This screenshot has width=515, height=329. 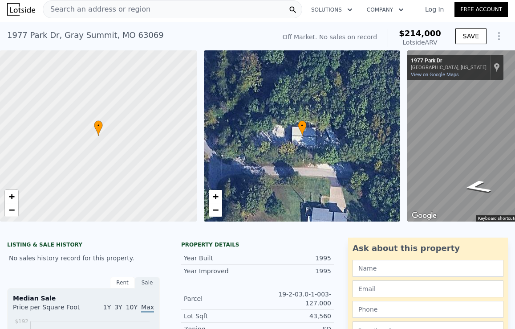 What do you see at coordinates (477, 187) in the screenshot?
I see `path: Go West, Park Dr` at bounding box center [477, 187].